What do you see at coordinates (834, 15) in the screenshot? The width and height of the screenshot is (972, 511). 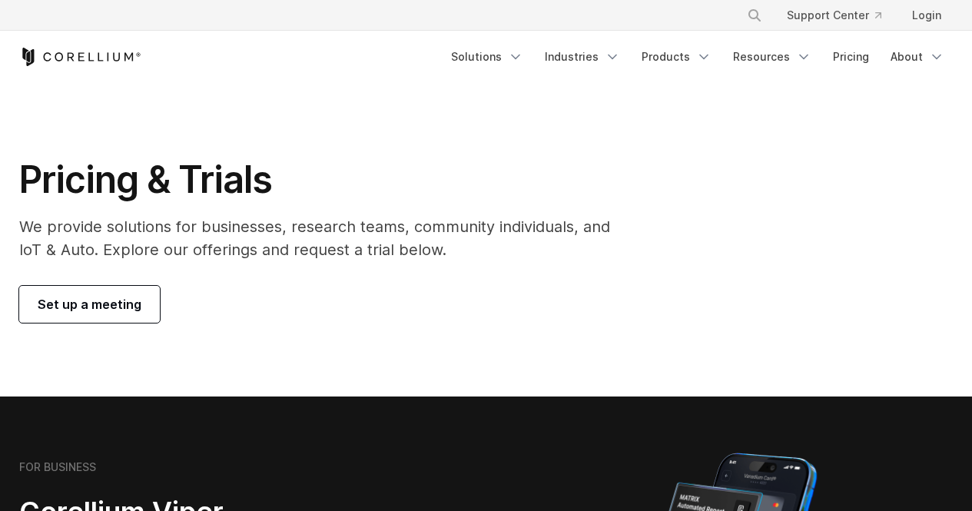 I see `a: Support Center` at bounding box center [834, 15].